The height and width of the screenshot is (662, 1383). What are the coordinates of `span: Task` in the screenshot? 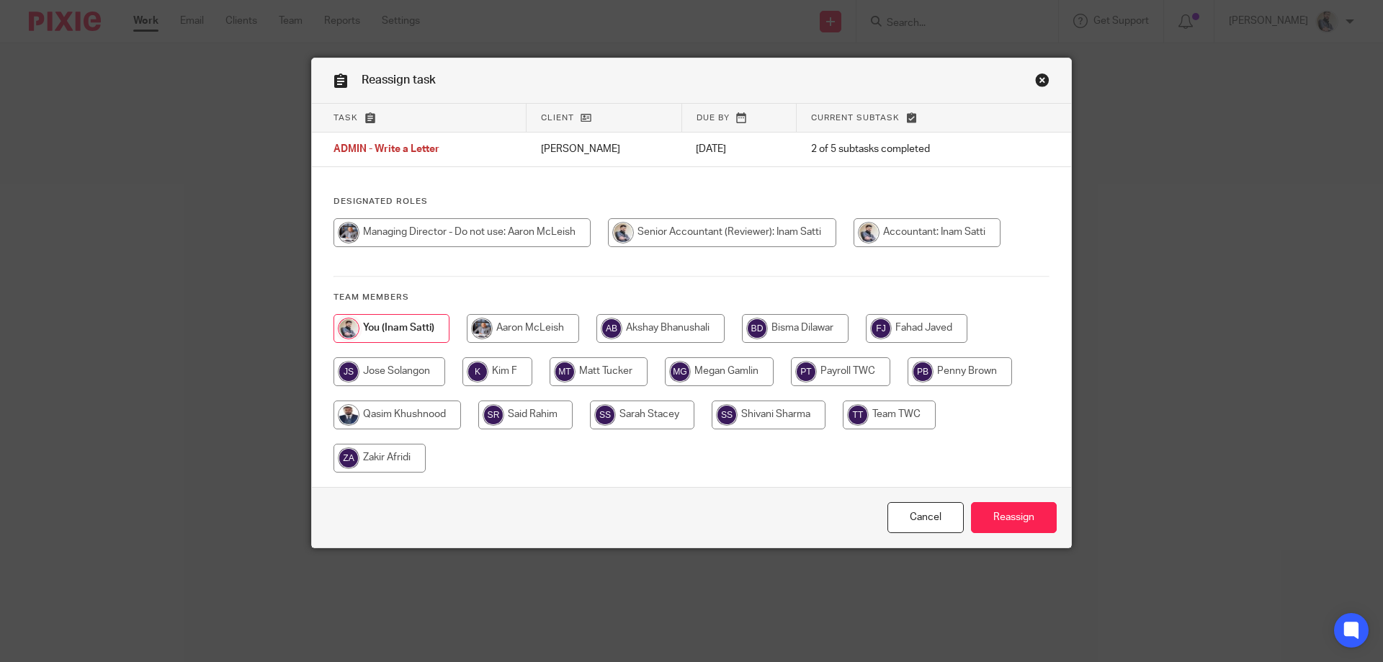 It's located at (346, 117).